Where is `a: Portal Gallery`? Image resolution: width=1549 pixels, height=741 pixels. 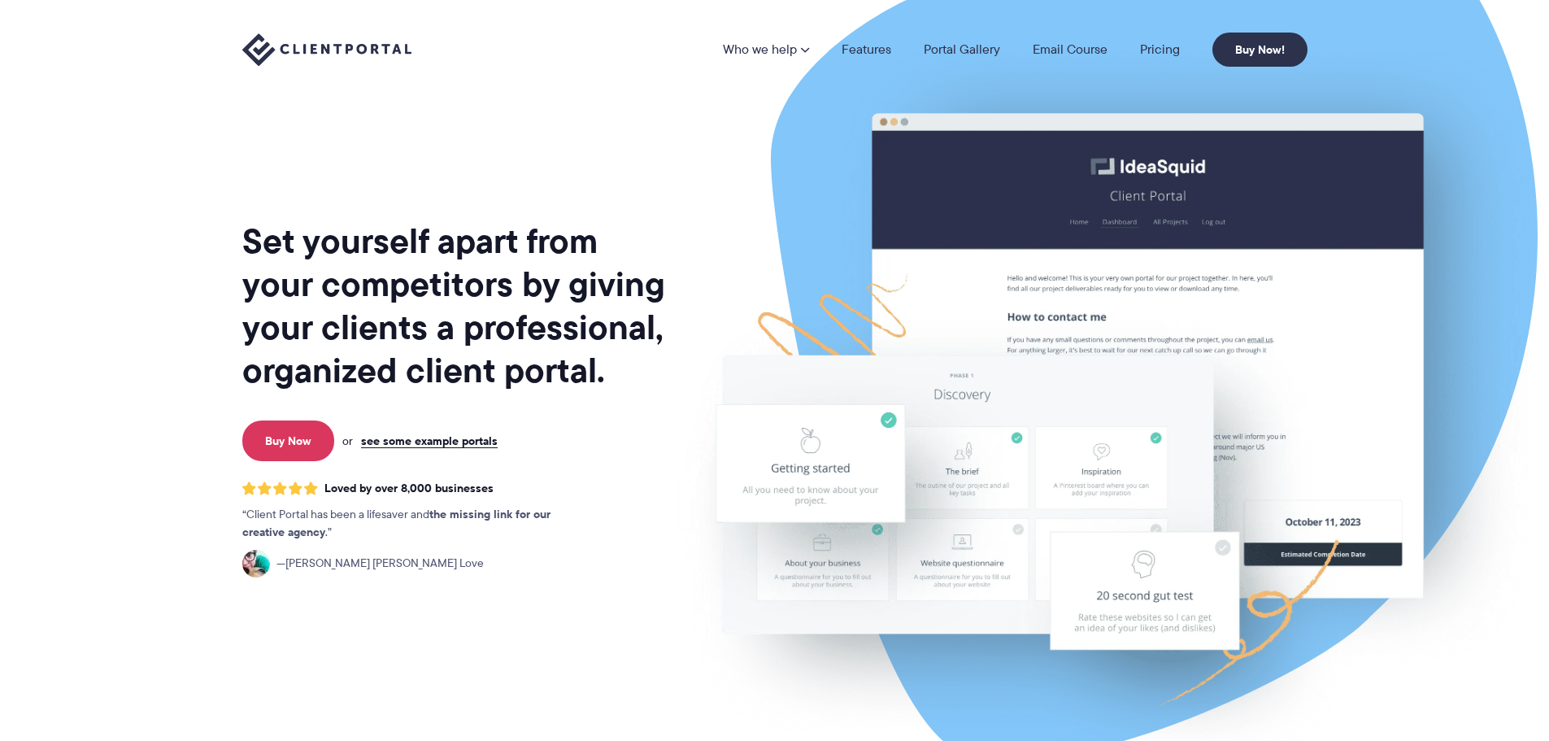
a: Portal Gallery is located at coordinates (962, 50).